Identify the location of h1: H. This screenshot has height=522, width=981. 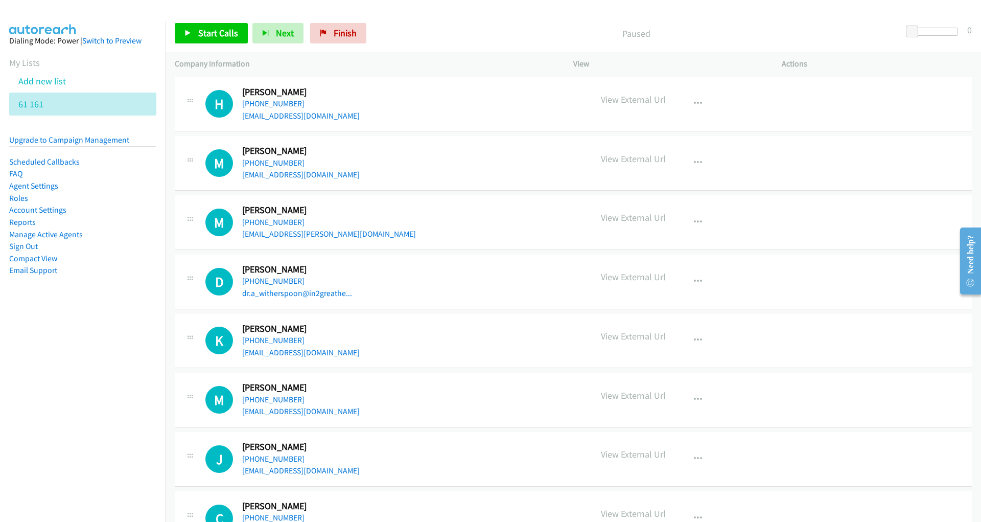
(219, 104).